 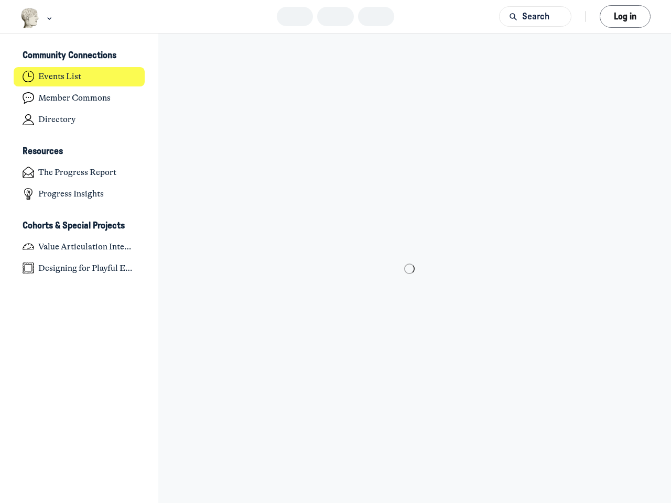 What do you see at coordinates (79, 226) in the screenshot?
I see `button: Cohorts & Special ProjectsCollapse space` at bounding box center [79, 226].